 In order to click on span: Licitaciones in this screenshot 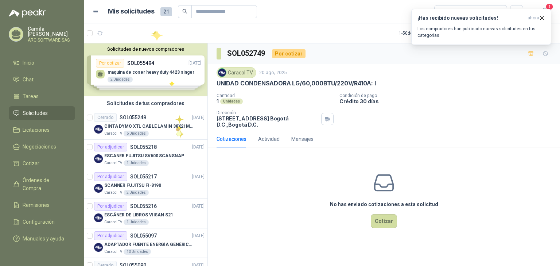, I will do `click(36, 130)`.